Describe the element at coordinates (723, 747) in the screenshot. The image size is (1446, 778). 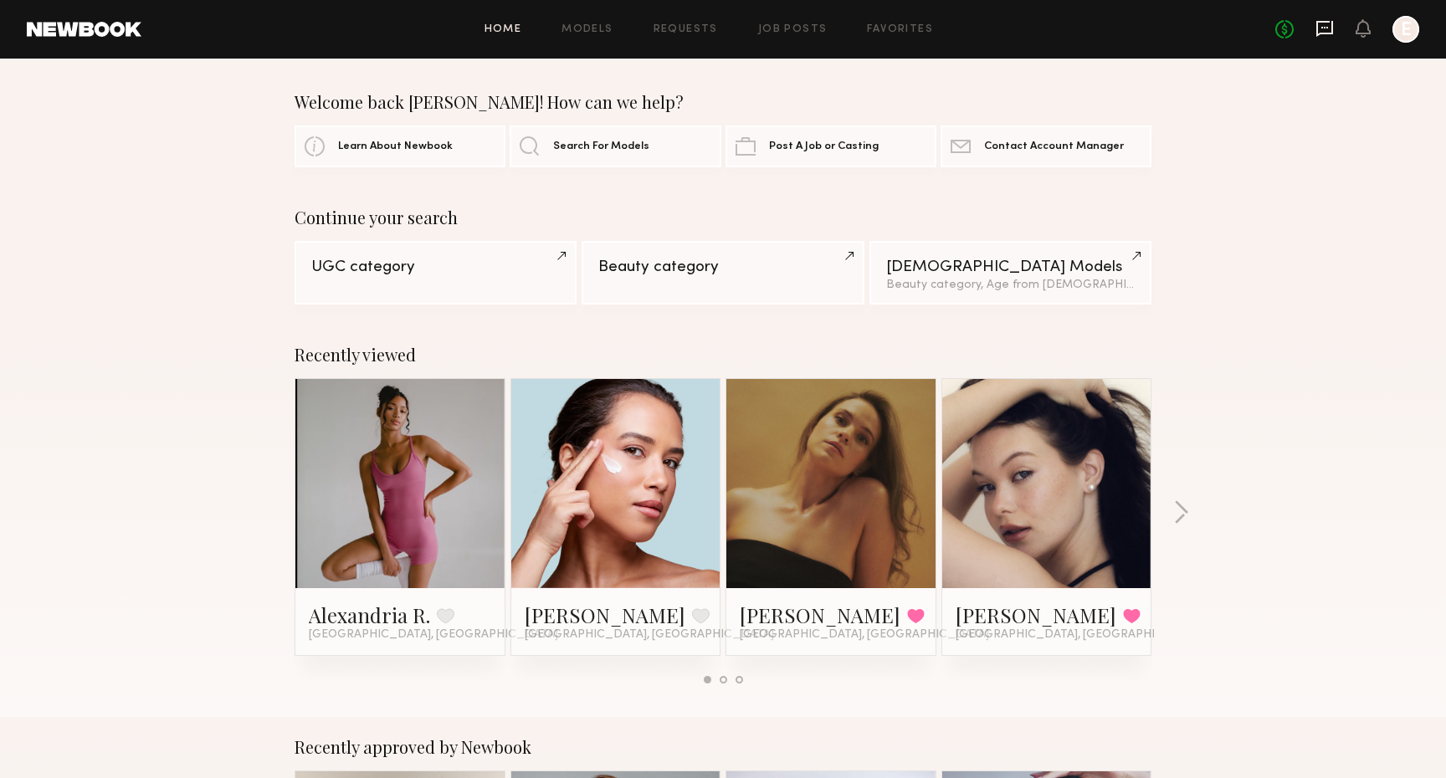
I see `div: Recently approved by Newbook` at that location.